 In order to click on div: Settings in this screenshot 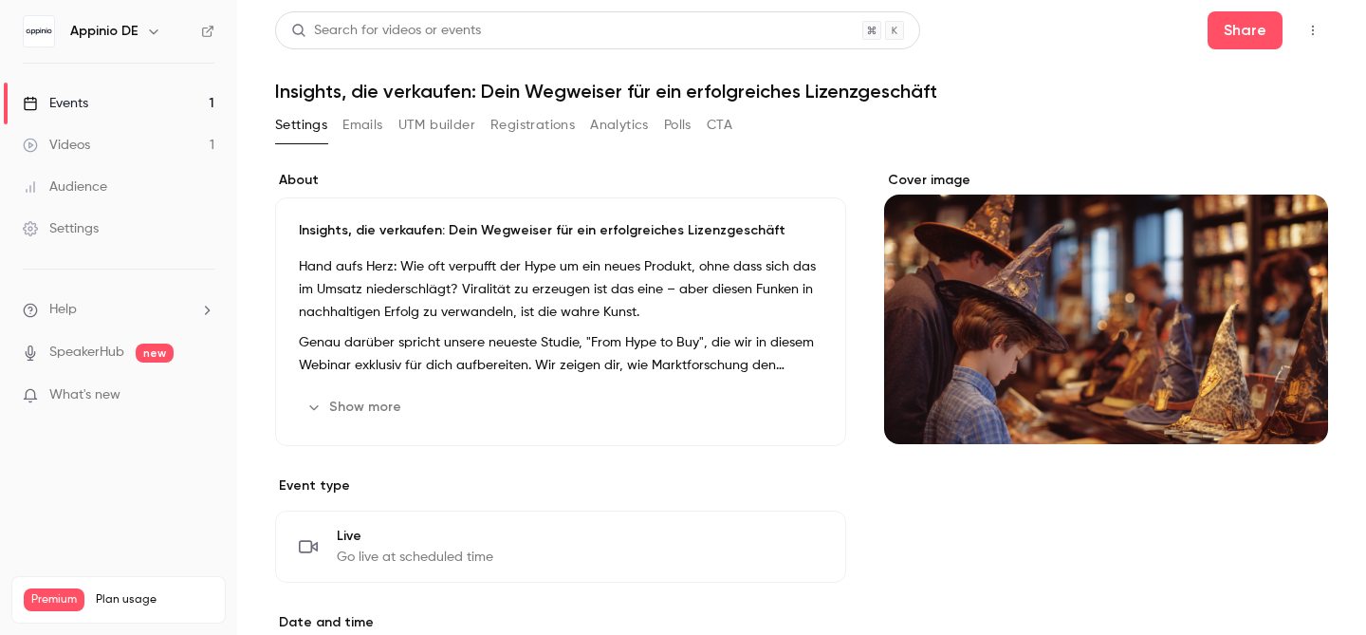, I will do `click(61, 229)`.